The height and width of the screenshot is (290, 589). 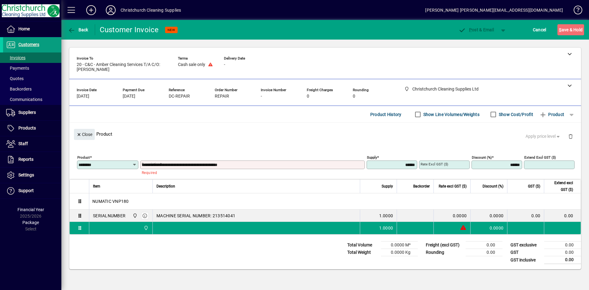 What do you see at coordinates (27, 112) in the screenshot?
I see `span: Suppliers` at bounding box center [27, 112].